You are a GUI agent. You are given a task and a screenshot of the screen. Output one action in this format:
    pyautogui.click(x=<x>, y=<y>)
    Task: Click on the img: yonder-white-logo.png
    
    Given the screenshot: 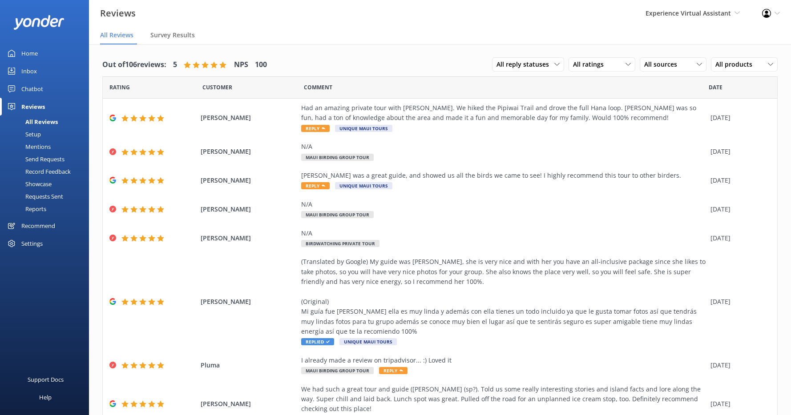 What is the action you would take?
    pyautogui.click(x=39, y=22)
    